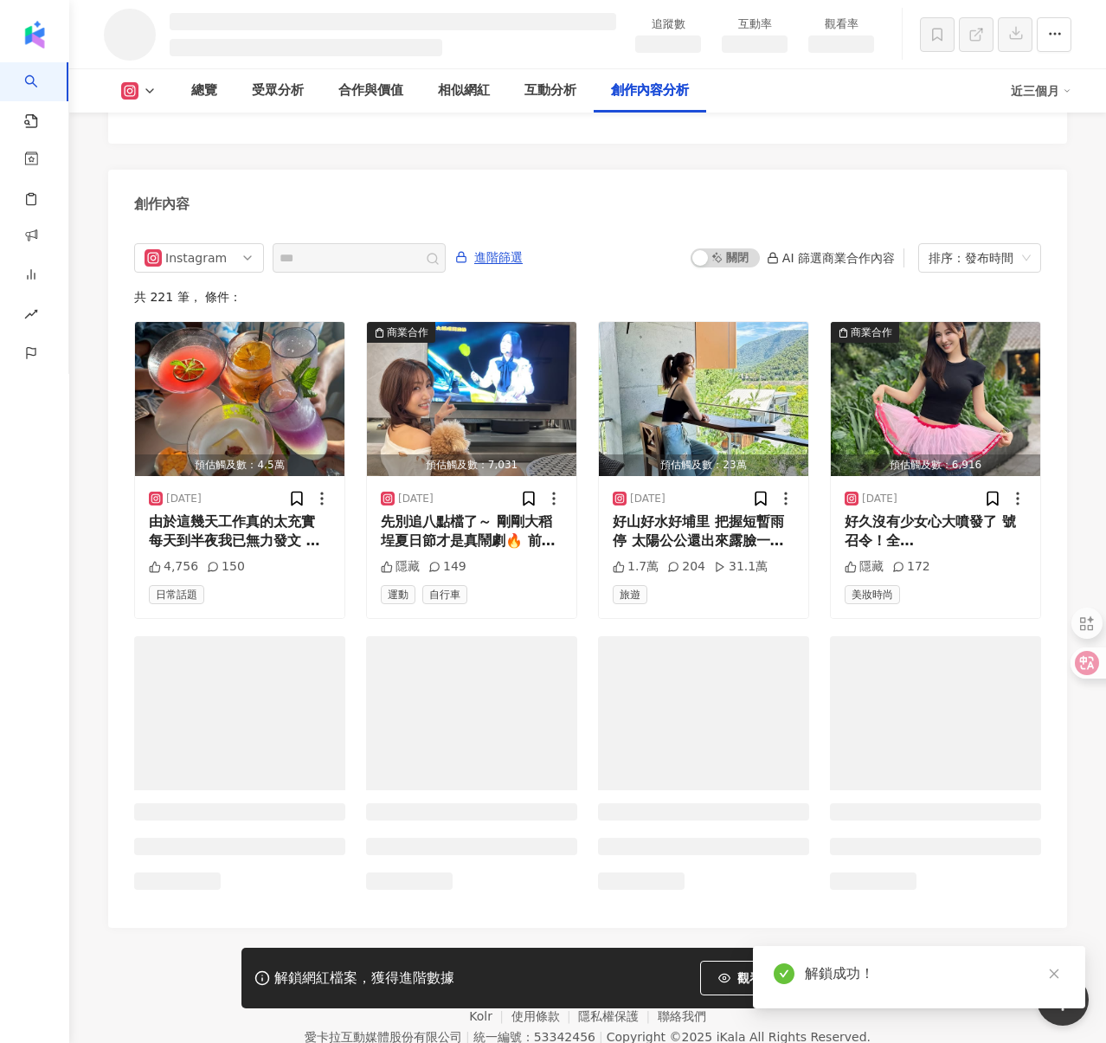 Image resolution: width=1106 pixels, height=1043 pixels. Describe the element at coordinates (650, 91) in the screenshot. I see `div: 創作內容分析` at that location.